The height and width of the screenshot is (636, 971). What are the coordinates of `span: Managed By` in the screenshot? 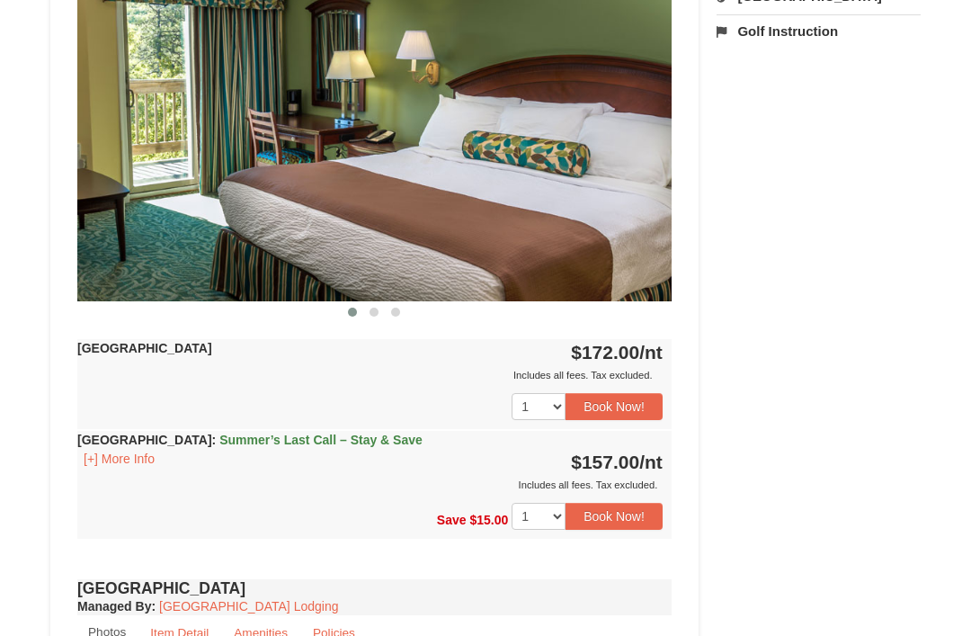 It's located at (114, 606).